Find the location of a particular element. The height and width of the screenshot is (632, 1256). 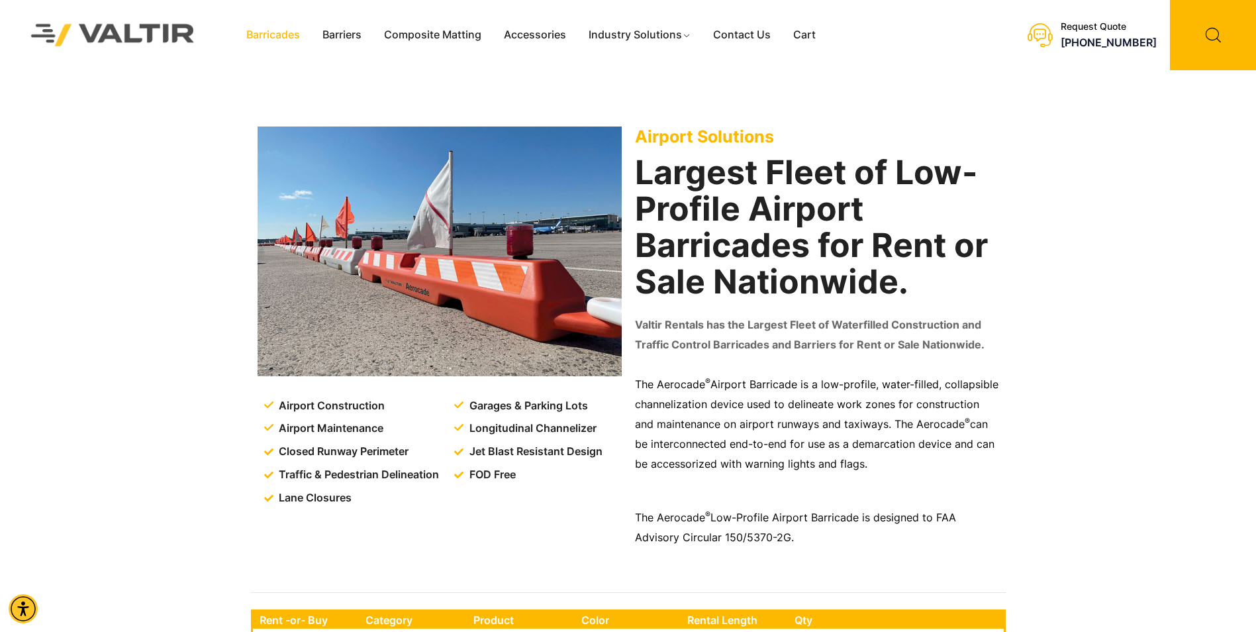

p: The Aerocade Low-Profile Airport Barricade is designed to FAA Advisory Circular 150/5370-2G. is located at coordinates (817, 528).